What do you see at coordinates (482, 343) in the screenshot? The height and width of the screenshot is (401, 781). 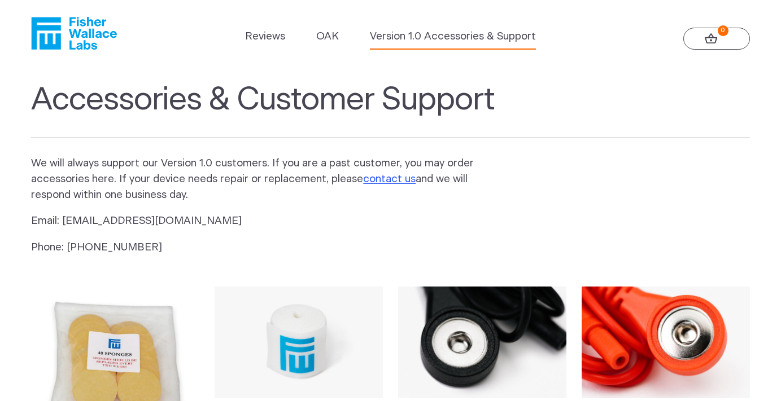 I see `img: Replacement Black Lead Wire` at bounding box center [482, 343].